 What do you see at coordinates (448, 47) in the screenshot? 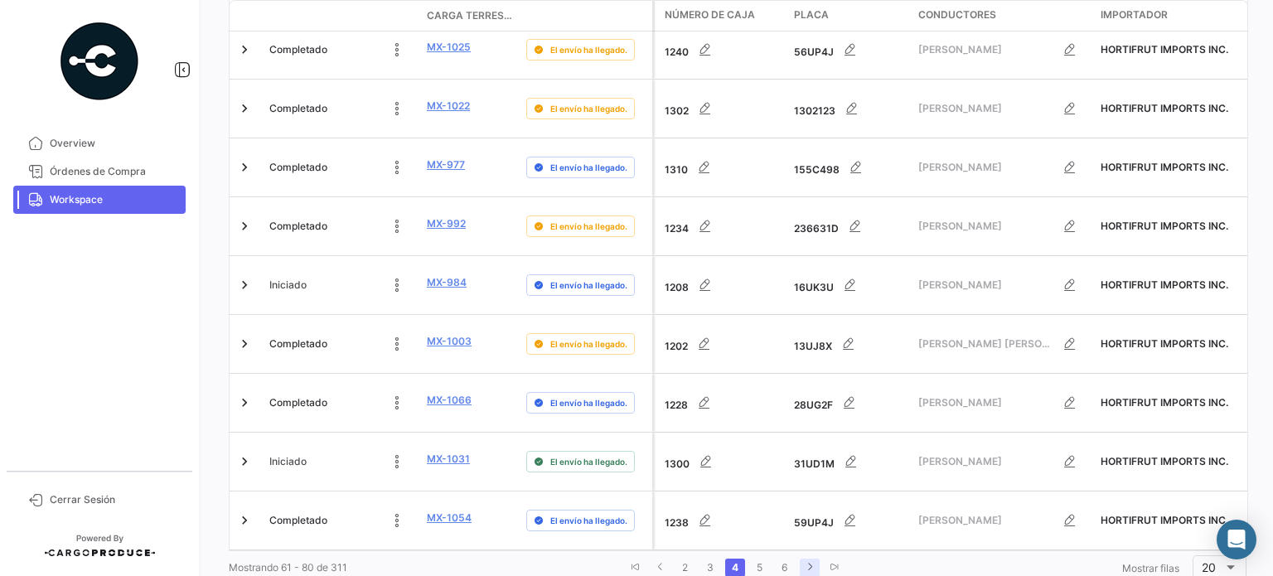
I see `a: MX-1025` at bounding box center [448, 47].